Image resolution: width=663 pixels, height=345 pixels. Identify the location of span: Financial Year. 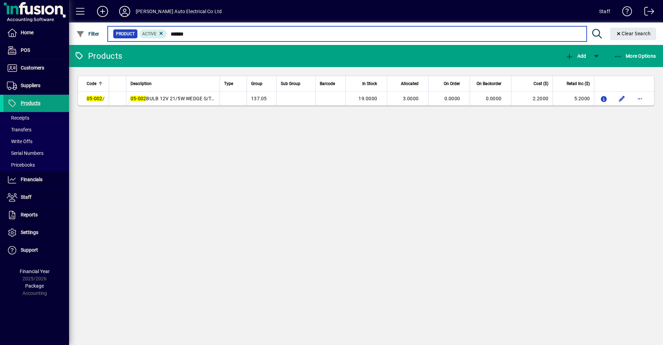
(35, 271).